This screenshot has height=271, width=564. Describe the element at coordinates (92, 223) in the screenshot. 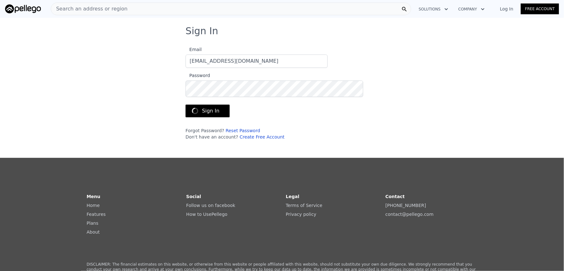

I see `a: Plans` at that location.